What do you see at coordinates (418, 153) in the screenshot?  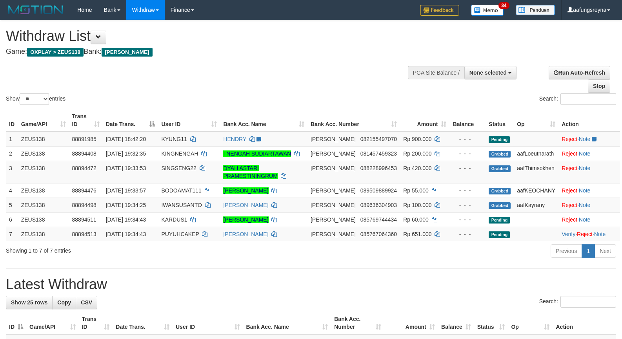 I see `span: Rp 200.000` at bounding box center [418, 153].